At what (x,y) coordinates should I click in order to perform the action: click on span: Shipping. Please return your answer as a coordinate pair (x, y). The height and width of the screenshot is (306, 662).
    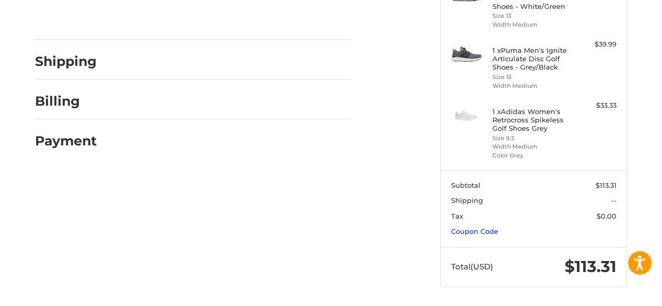
    Looking at the image, I should click on (467, 200).